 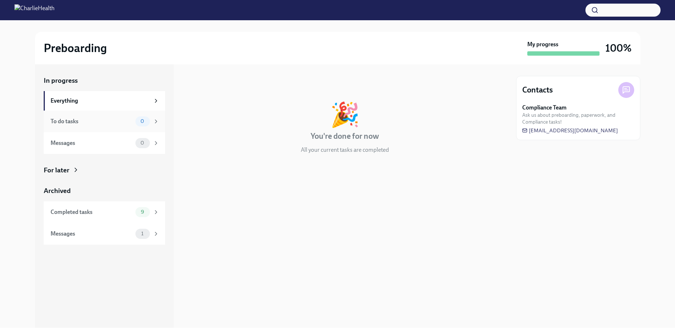 What do you see at coordinates (104, 80) in the screenshot?
I see `a: In progress` at bounding box center [104, 80].